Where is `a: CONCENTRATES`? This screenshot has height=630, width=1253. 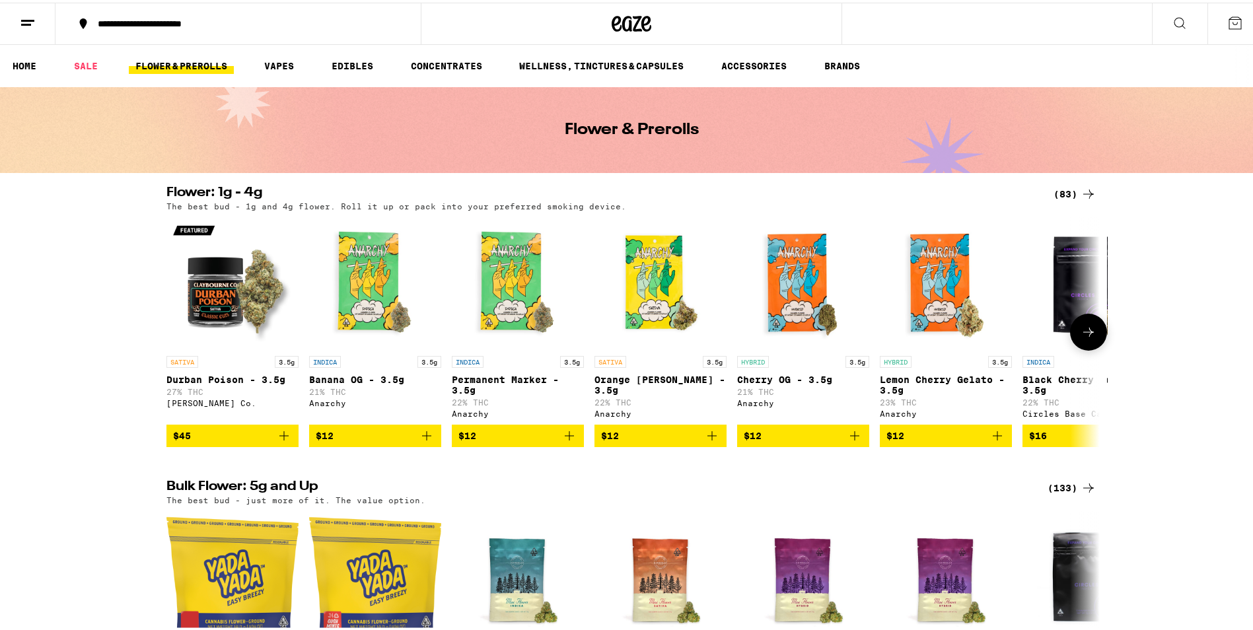
a: CONCENTRATES is located at coordinates (446, 63).